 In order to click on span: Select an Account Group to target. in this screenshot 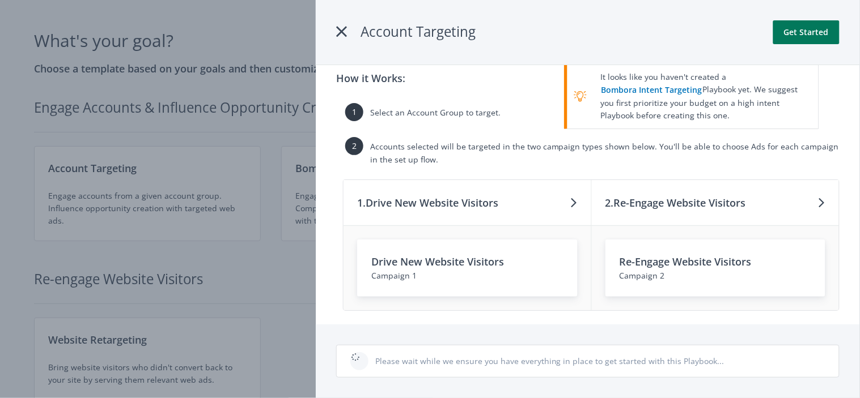, I will do `click(435, 112)`.